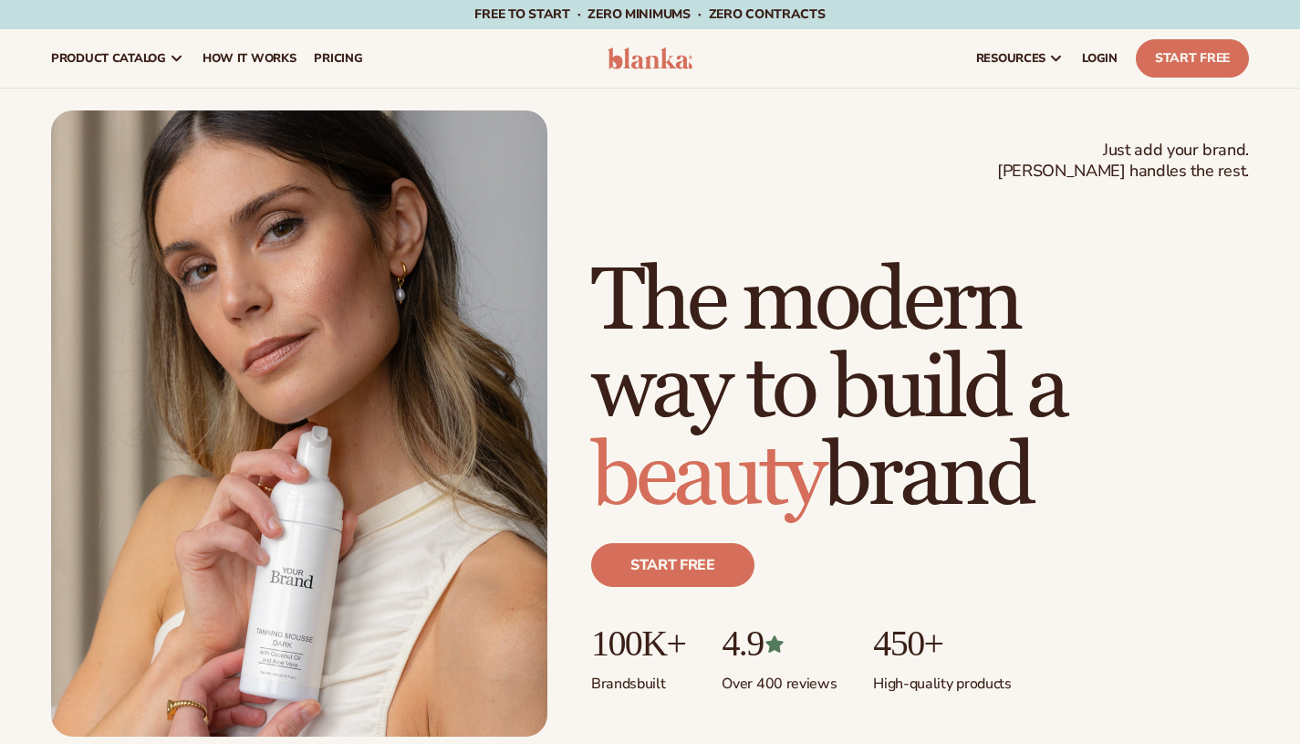  What do you see at coordinates (779, 643) in the screenshot?
I see `p: 4.9` at bounding box center [779, 643].